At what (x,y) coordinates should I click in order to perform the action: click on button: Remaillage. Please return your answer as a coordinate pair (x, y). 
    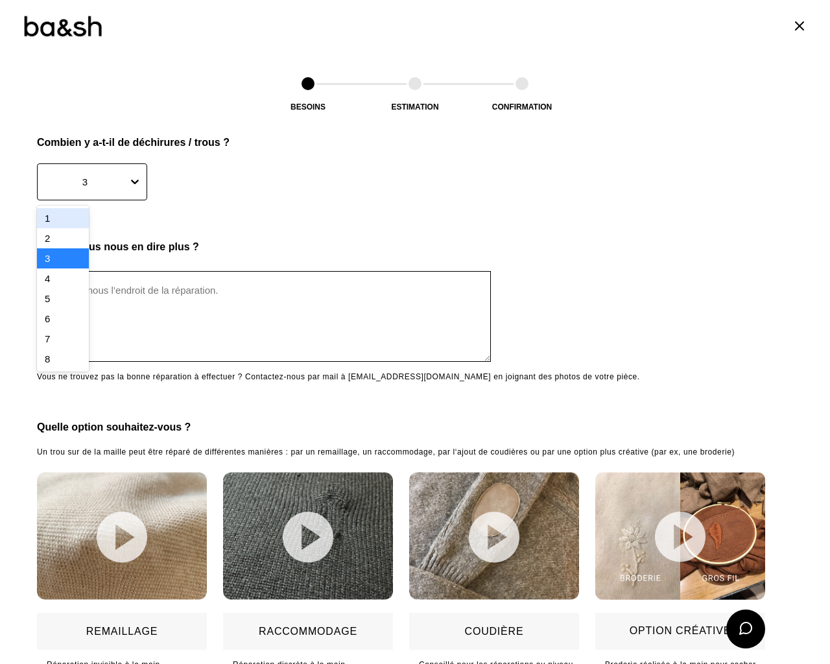
    Looking at the image, I should click on (122, 631).